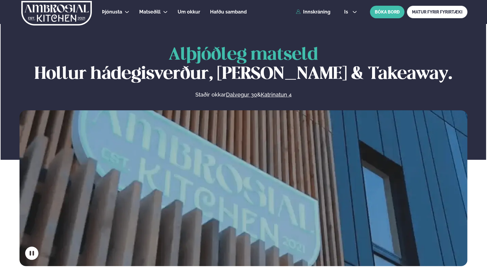  Describe the element at coordinates (150, 12) in the screenshot. I see `a: Matseðill` at that location.